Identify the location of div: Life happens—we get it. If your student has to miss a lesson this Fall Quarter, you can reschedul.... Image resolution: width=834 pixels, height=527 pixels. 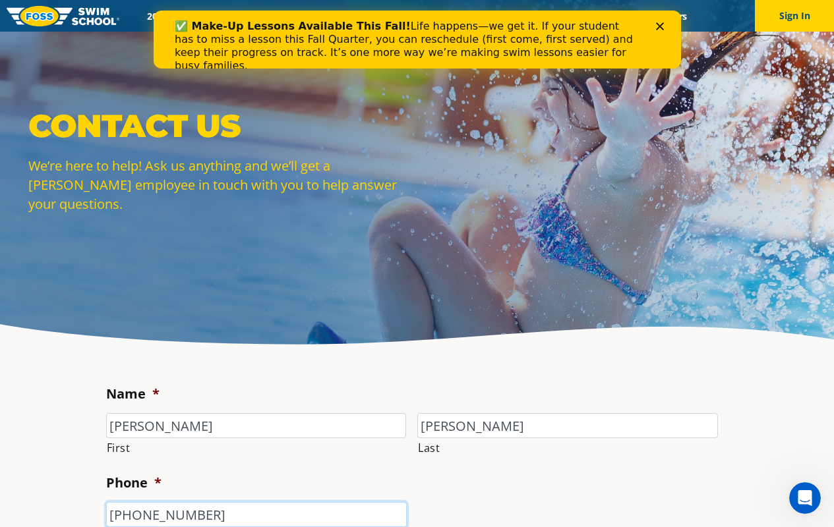
(253, 36).